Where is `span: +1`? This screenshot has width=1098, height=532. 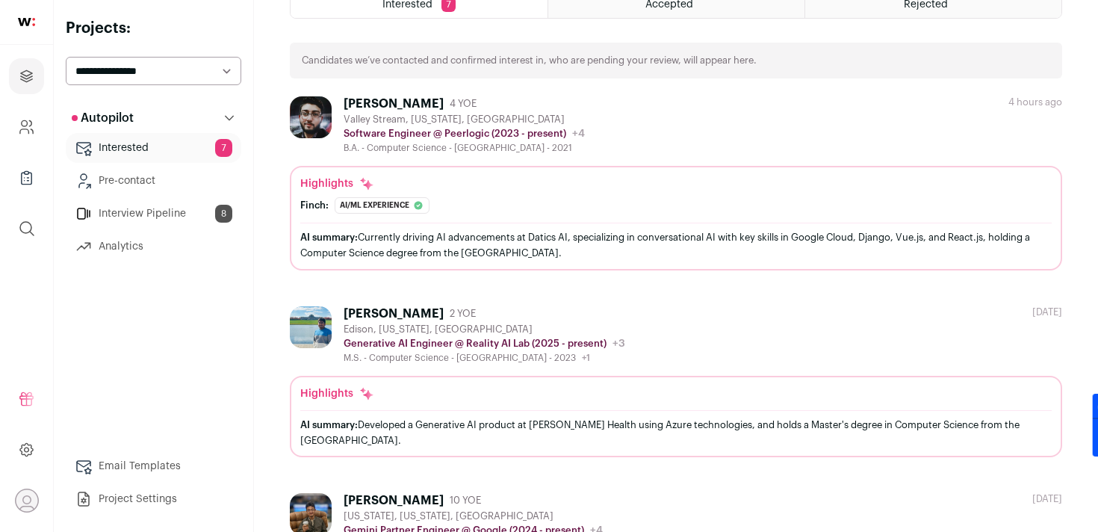
span: +1 is located at coordinates (586, 358).